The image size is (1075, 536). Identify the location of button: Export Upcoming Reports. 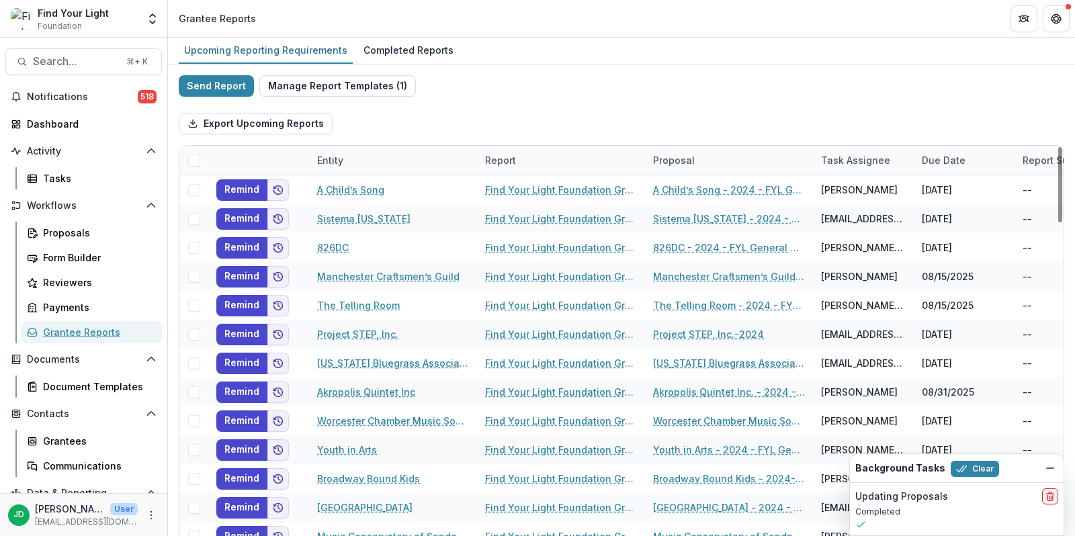
(255, 124).